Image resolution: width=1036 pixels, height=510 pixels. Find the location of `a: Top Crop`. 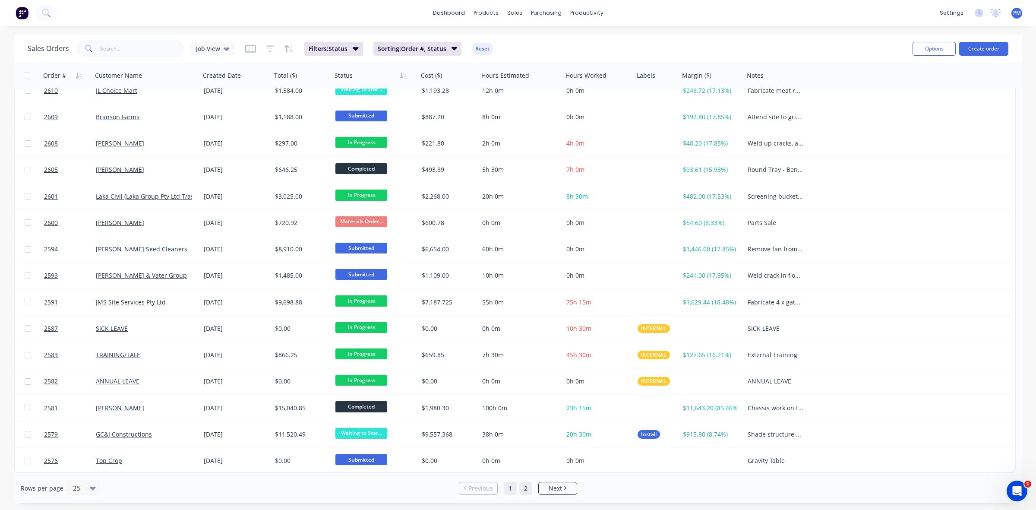

a: Top Crop is located at coordinates (109, 460).